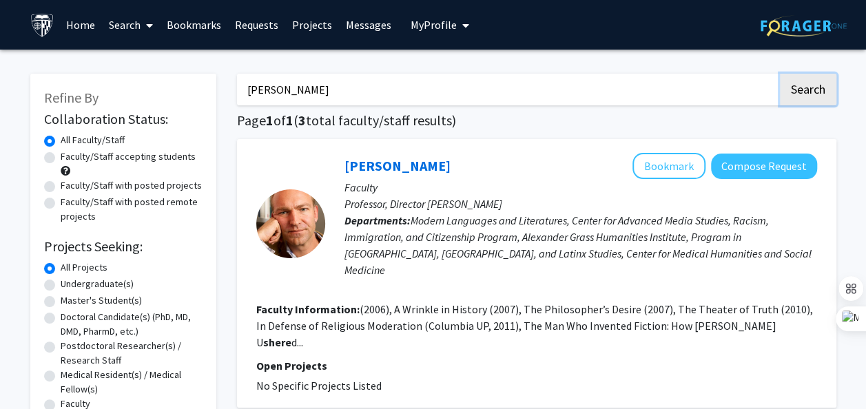 This screenshot has height=409, width=866. I want to click on span: Refine By, so click(71, 97).